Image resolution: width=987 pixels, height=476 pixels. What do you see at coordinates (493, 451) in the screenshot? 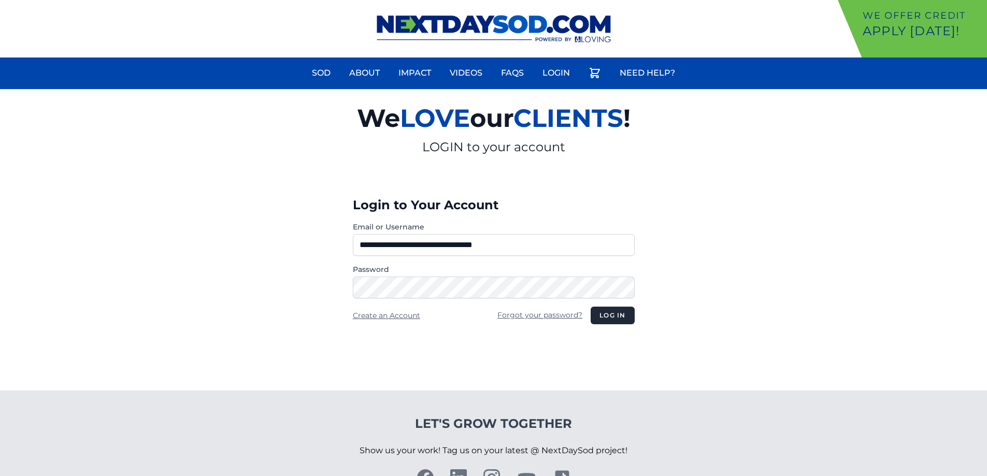
I see `p: Show us your work! Tag us on your latest @ NextDaySod project!` at bounding box center [493, 451].